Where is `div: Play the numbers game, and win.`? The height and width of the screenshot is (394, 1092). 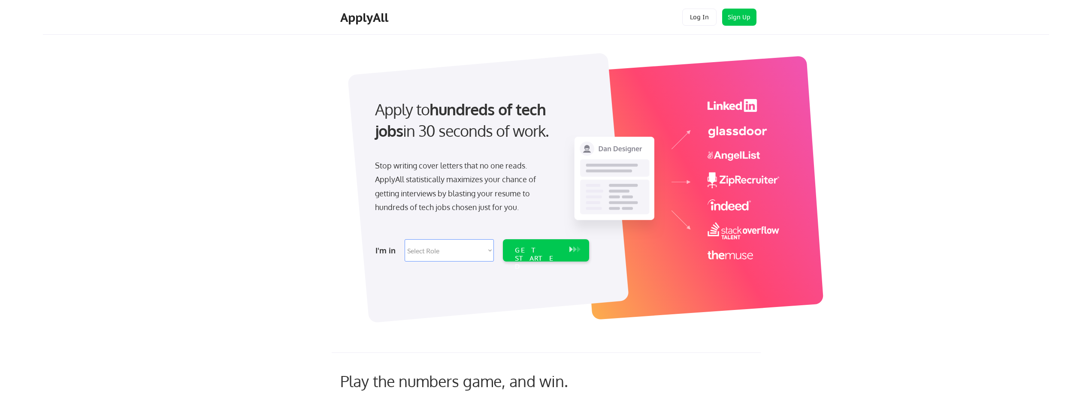
div: Play the numbers game, and win. is located at coordinates (473, 381).